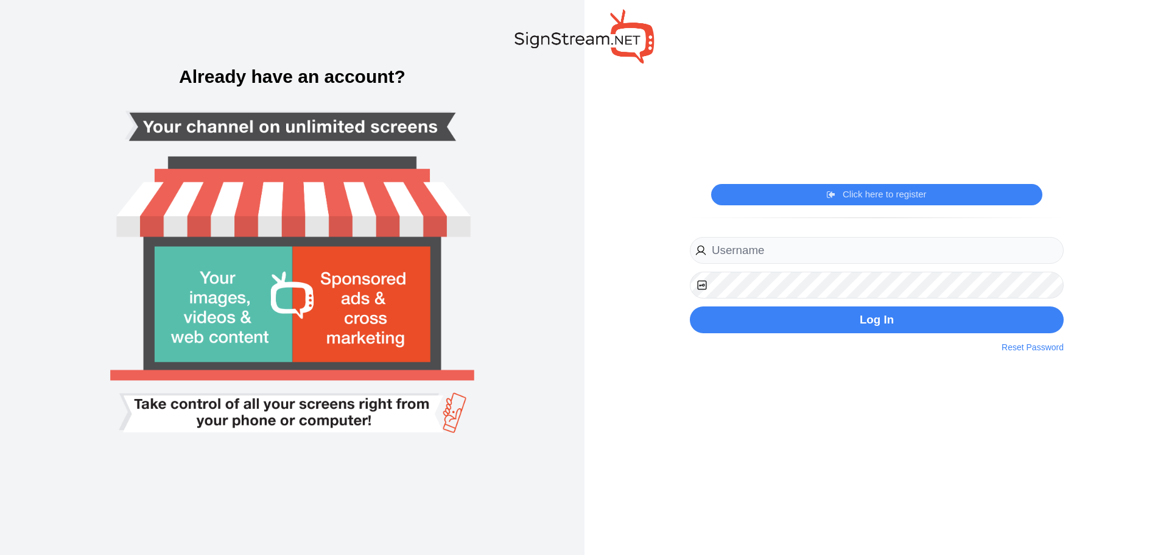 The image size is (1169, 555). Describe the element at coordinates (877, 250) in the screenshot. I see `input: Username` at that location.